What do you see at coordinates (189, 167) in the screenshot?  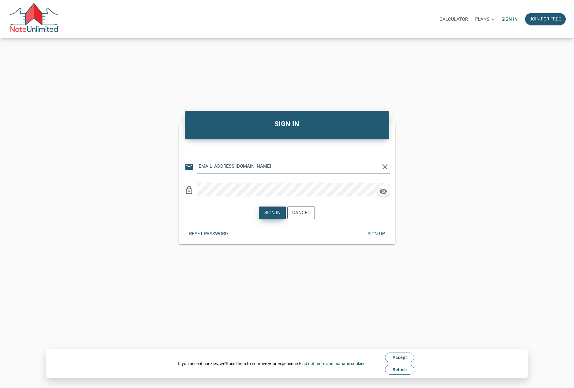 I see `i: email` at bounding box center [189, 167].